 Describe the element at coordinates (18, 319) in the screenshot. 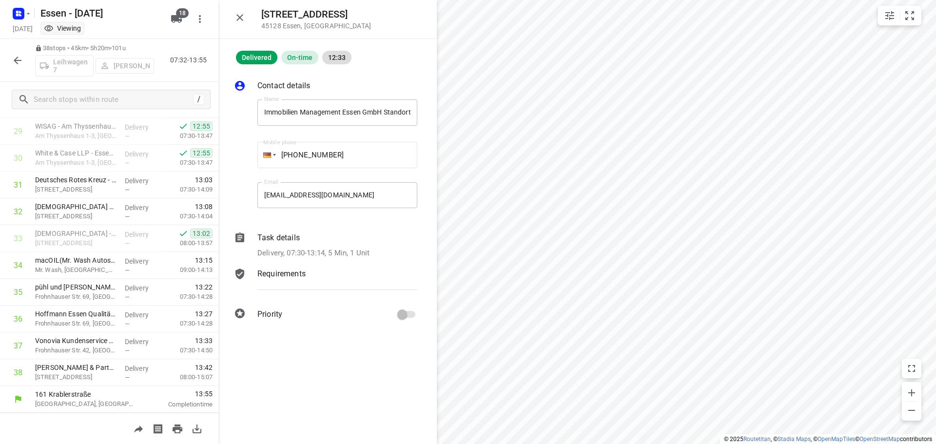

I see `div: 36` at that location.